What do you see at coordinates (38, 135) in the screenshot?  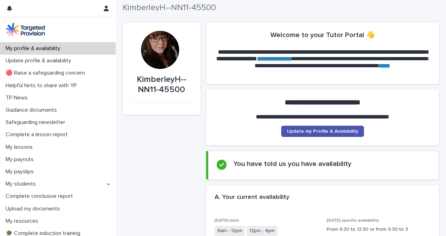 I see `p: Complete a lesson report` at bounding box center [38, 135].